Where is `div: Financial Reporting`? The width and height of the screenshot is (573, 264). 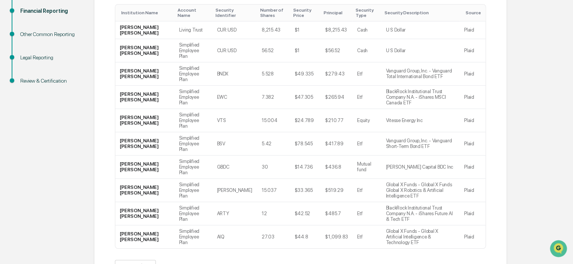 div: Financial Reporting is located at coordinates (51, 11).